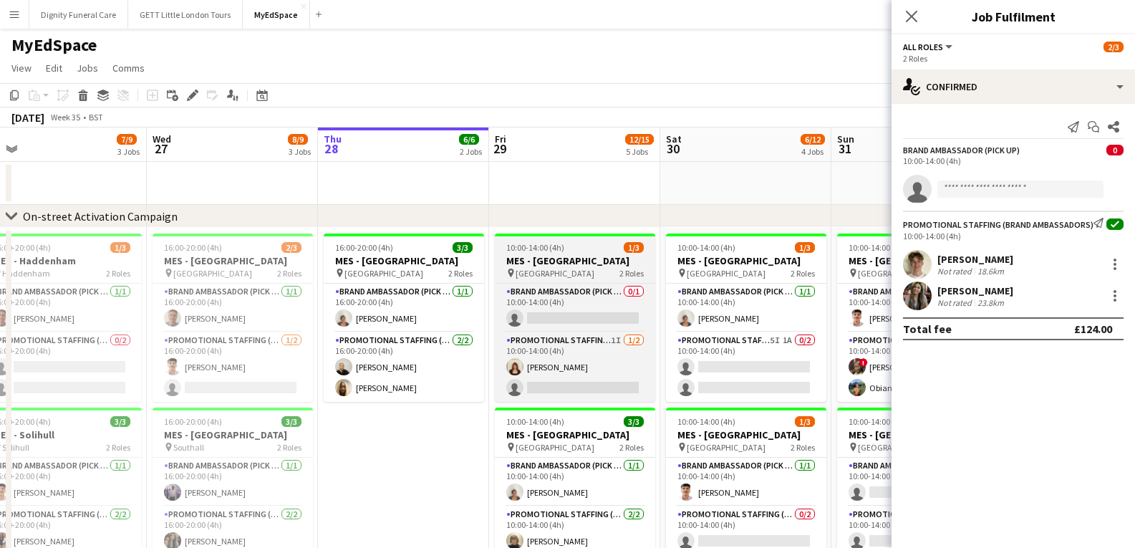  I want to click on a: View, so click(21, 68).